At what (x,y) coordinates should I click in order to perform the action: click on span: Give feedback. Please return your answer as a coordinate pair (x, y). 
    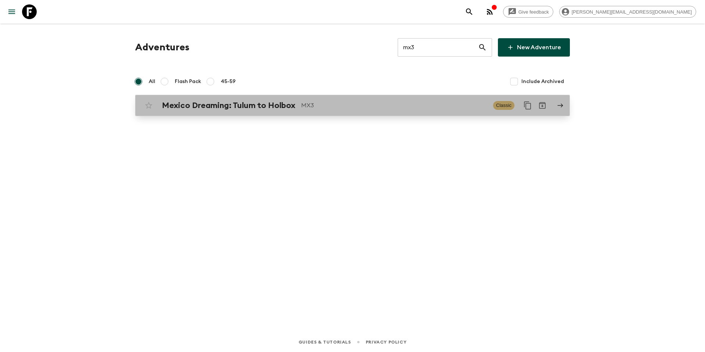
    Looking at the image, I should click on (533, 12).